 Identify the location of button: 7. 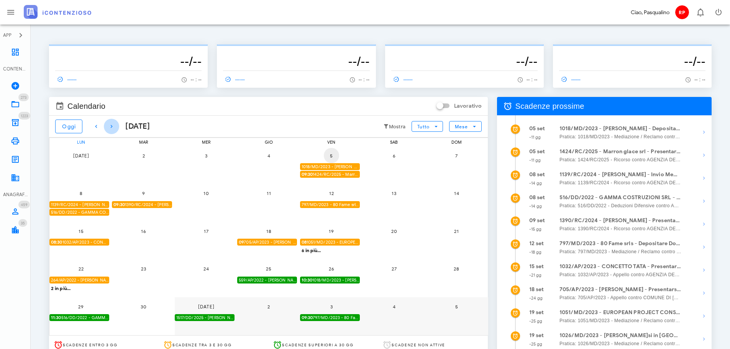
(456, 155).